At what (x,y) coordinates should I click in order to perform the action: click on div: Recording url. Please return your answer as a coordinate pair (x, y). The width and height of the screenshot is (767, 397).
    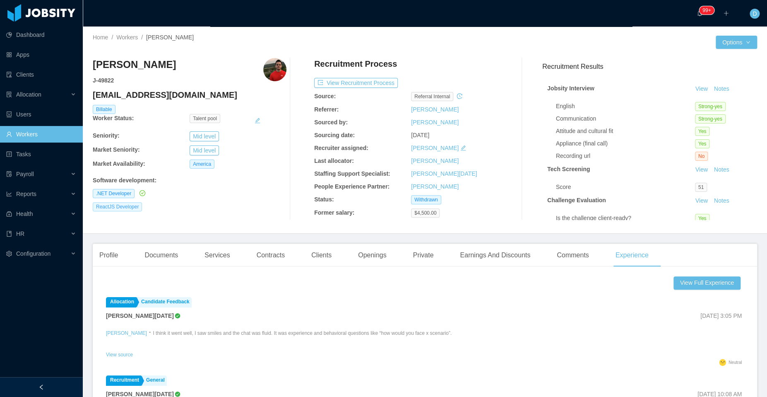
    Looking at the image, I should click on (626, 156).